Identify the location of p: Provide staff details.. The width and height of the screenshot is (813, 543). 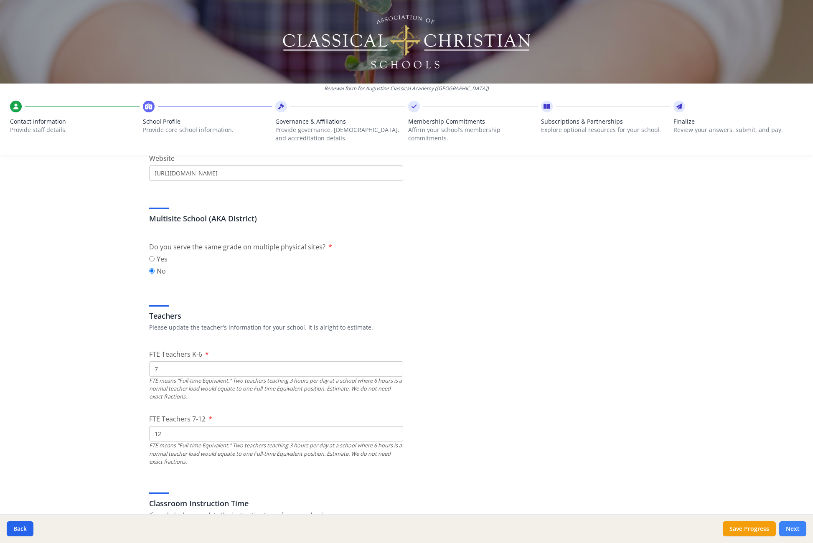
(75, 130).